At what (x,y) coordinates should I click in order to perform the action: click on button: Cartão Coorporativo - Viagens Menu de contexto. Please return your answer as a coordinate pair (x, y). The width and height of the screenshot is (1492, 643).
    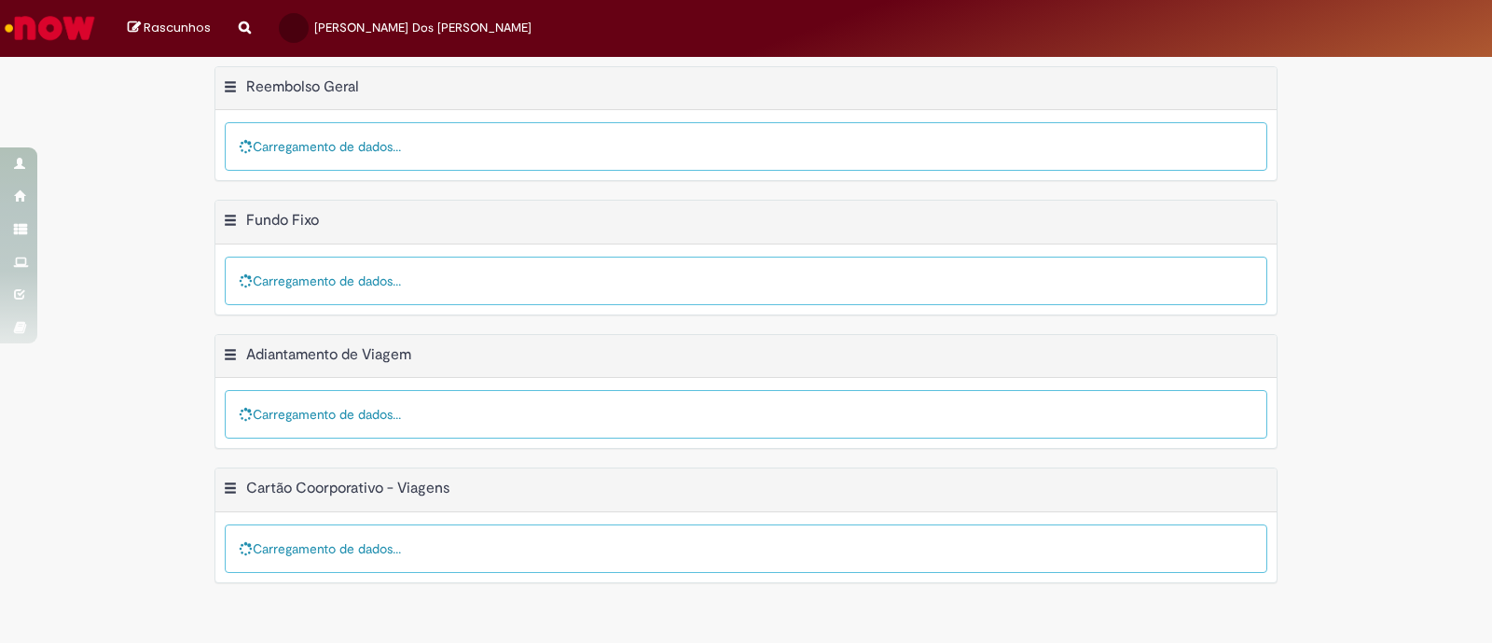
    Looking at the image, I should click on (230, 491).